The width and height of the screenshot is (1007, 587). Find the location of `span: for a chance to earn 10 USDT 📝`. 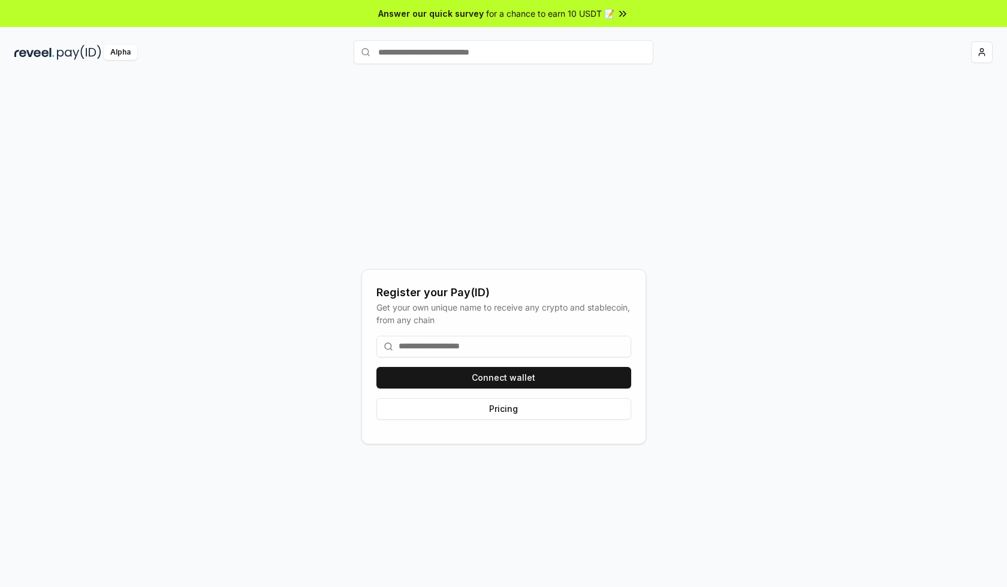

span: for a chance to earn 10 USDT 📝 is located at coordinates (550, 13).